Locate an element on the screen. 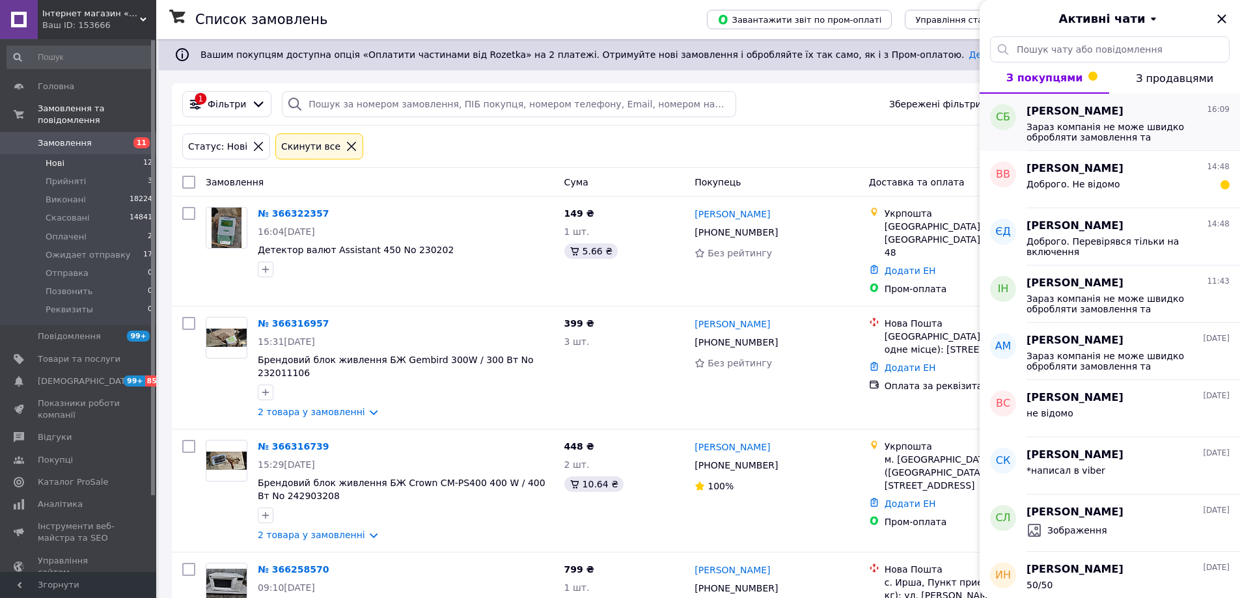  span: Детектор валют Assistant 450 No 230202 is located at coordinates (355, 250).